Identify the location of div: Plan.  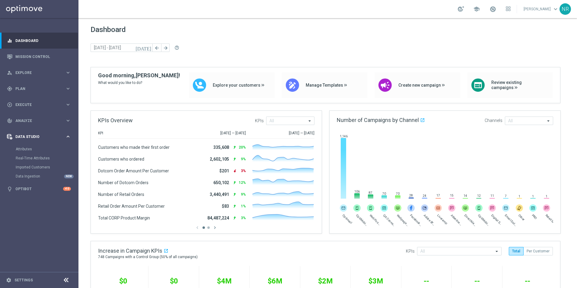
(36, 89).